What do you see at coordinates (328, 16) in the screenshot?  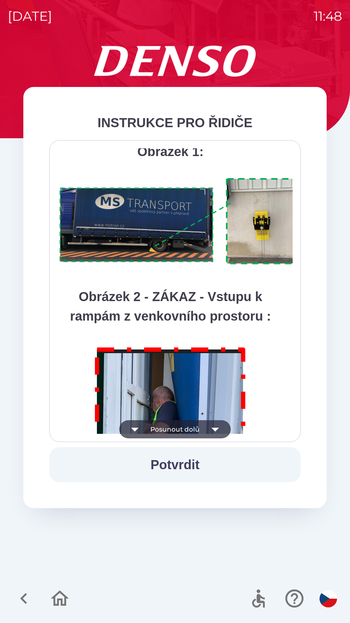 I see `p: 11:48` at bounding box center [328, 16].